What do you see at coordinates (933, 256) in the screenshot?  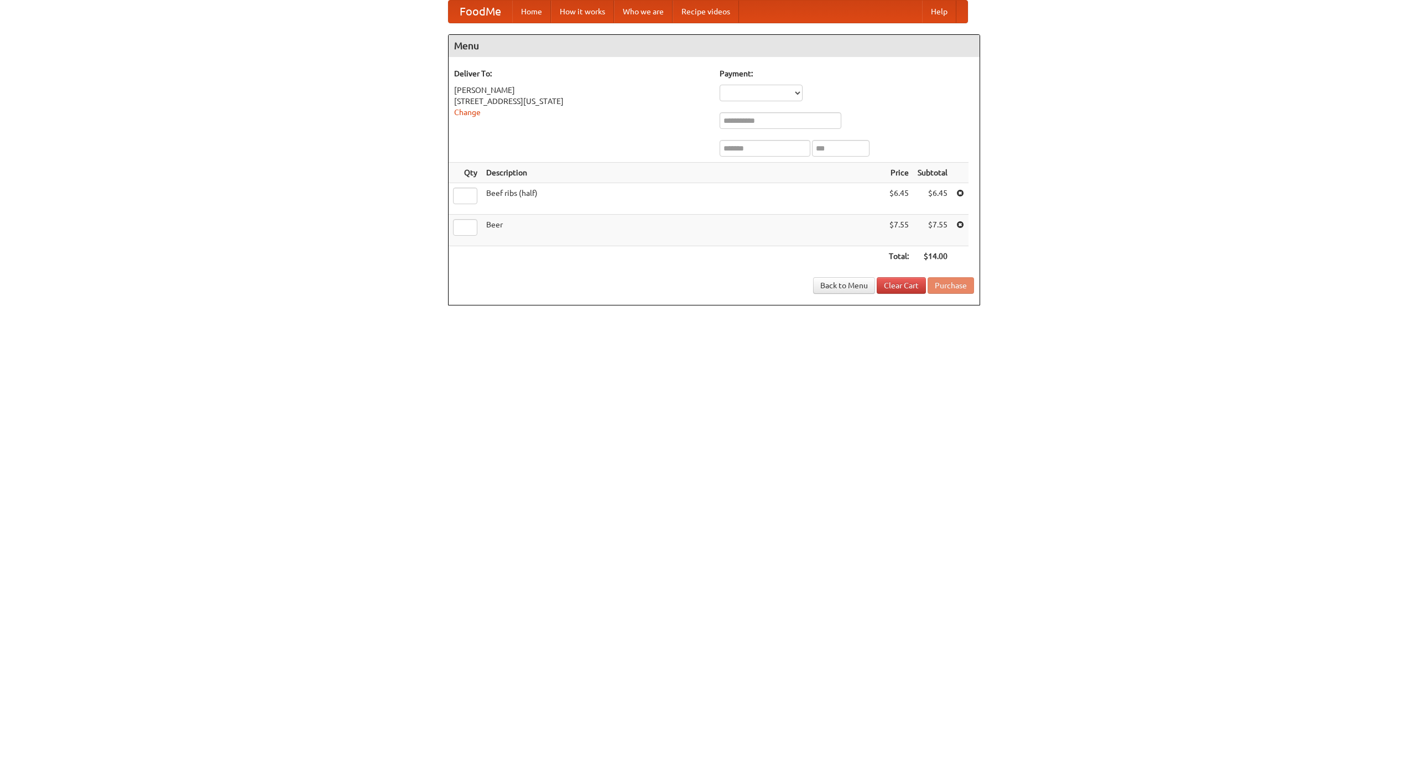 I see `th: $14.00` at bounding box center [933, 256].